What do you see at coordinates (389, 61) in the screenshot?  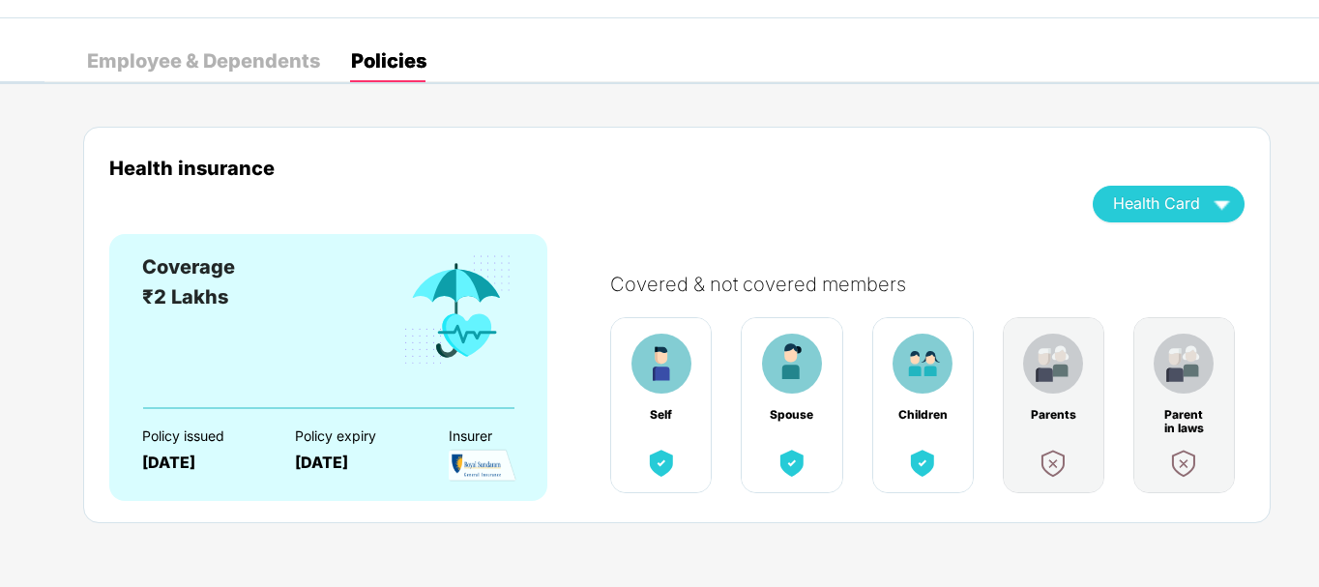 I see `div: Policies` at bounding box center [389, 61].